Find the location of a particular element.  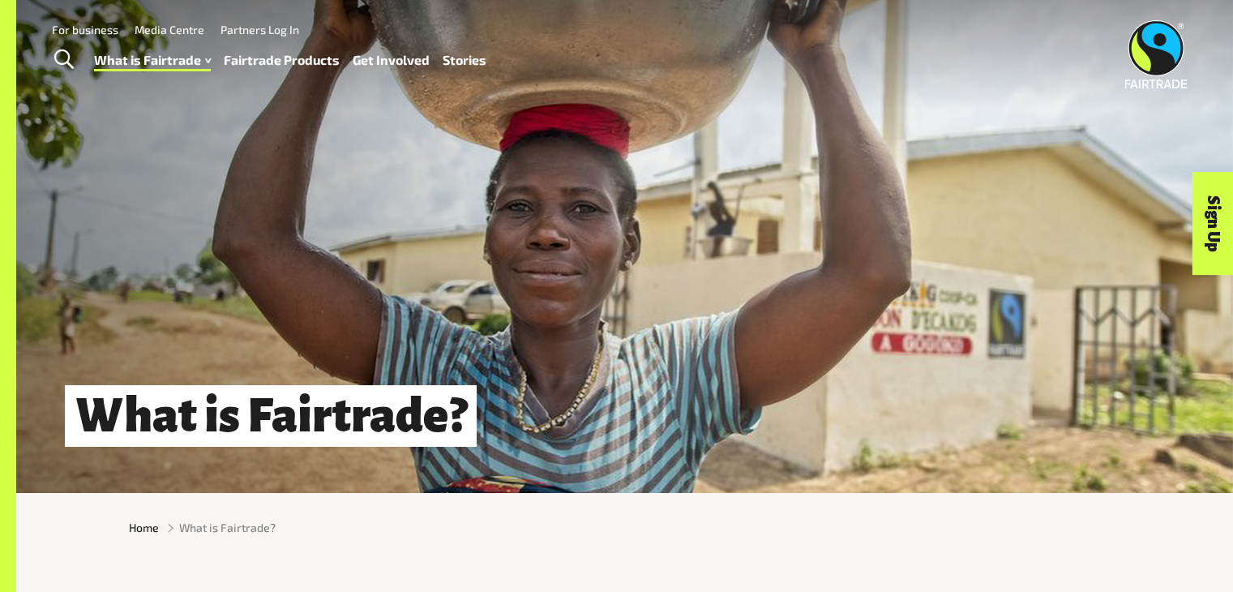

a: For business is located at coordinates (85, 29).